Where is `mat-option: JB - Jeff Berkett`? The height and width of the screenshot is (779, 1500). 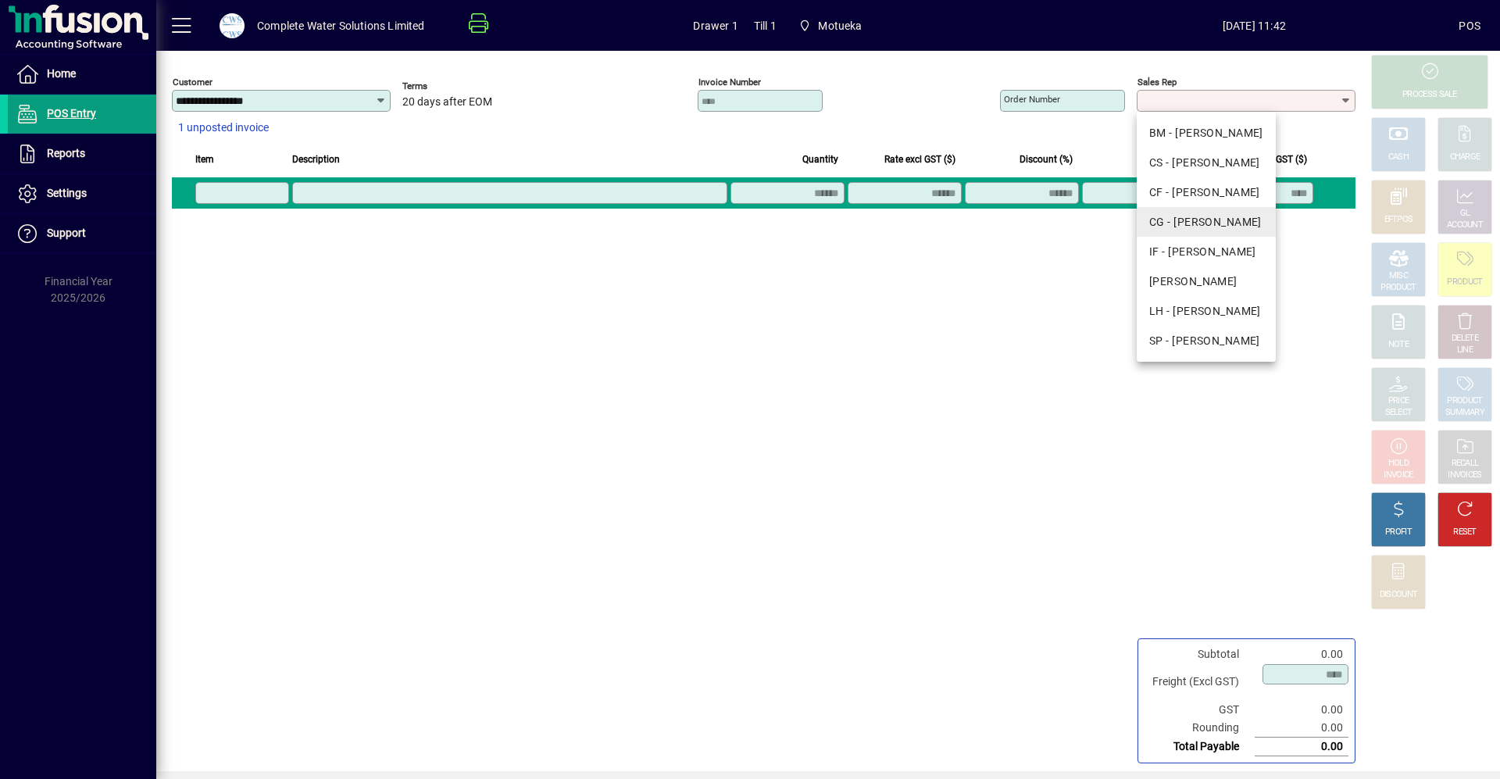
mat-option: JB - Jeff Berkett is located at coordinates (1207, 281).